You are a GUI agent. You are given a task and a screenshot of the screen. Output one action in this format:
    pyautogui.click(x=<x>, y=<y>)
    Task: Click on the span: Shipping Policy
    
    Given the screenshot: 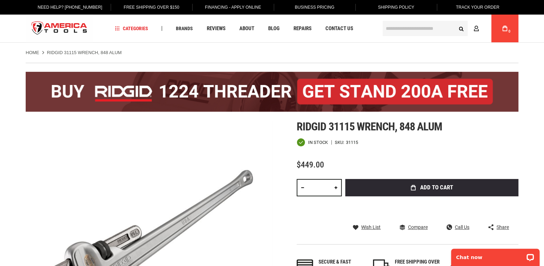 What is the action you would take?
    pyautogui.click(x=396, y=7)
    